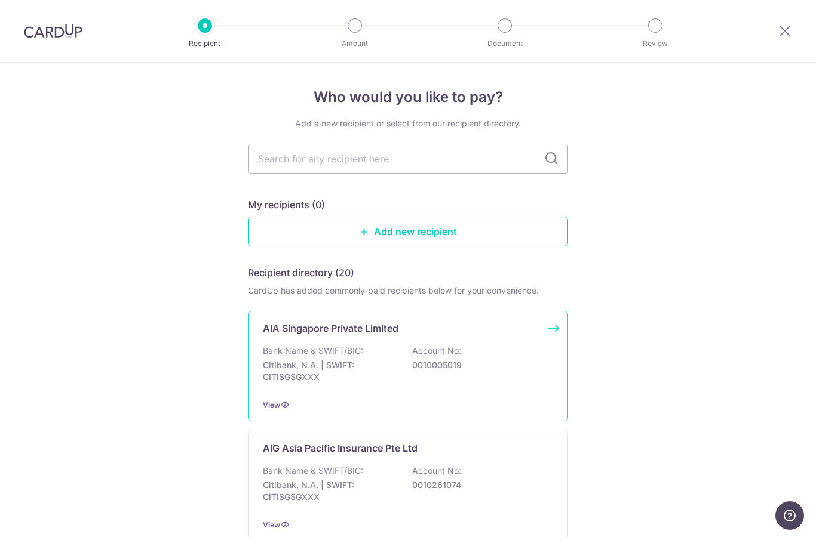 This screenshot has width=816, height=537. What do you see at coordinates (301, 273) in the screenshot?
I see `h5: Recipient directory (20)` at bounding box center [301, 273].